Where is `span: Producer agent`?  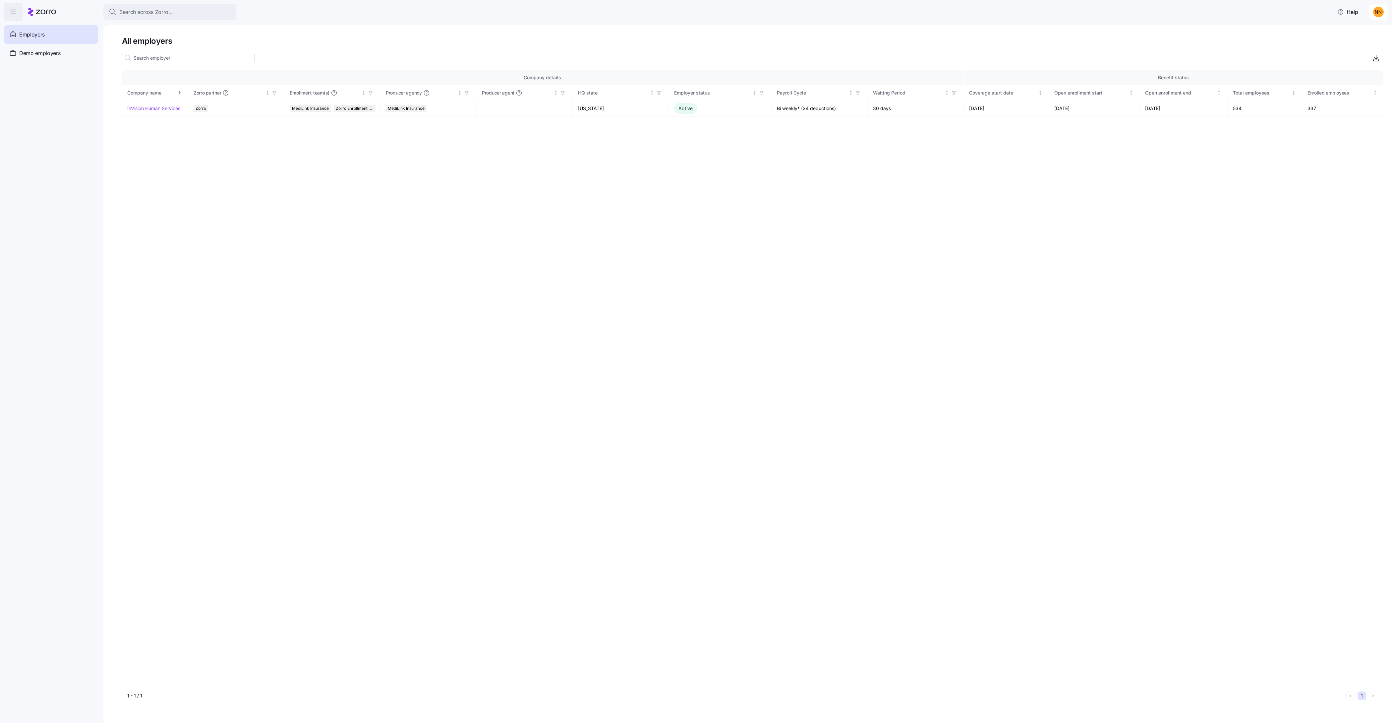 span: Producer agent is located at coordinates (498, 93).